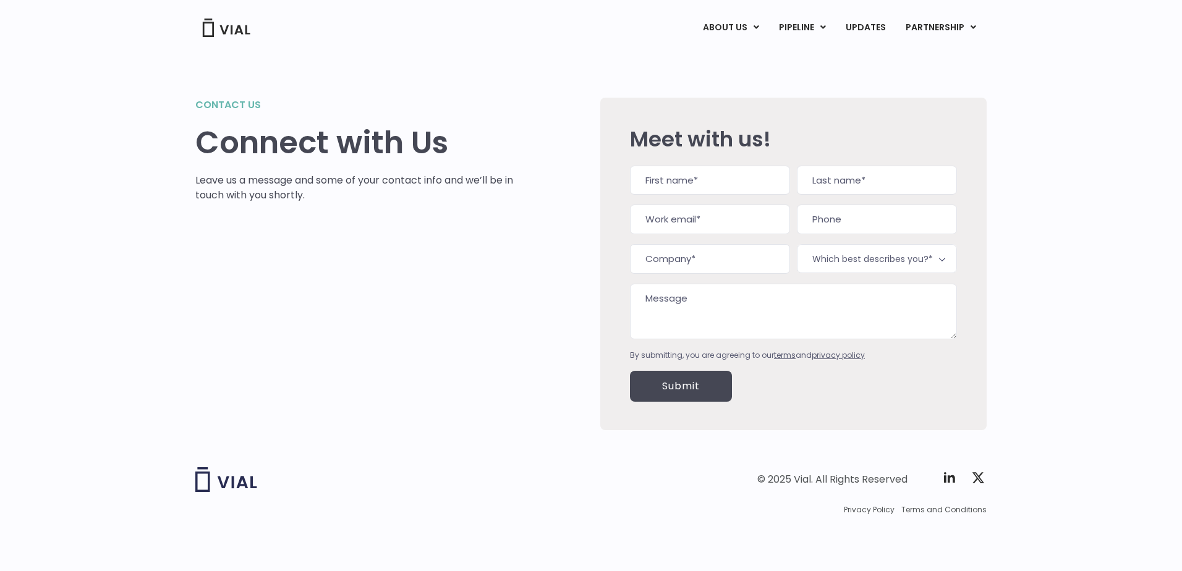 The height and width of the screenshot is (571, 1182). I want to click on a: PIPELINEMenu Toggle, so click(802, 28).